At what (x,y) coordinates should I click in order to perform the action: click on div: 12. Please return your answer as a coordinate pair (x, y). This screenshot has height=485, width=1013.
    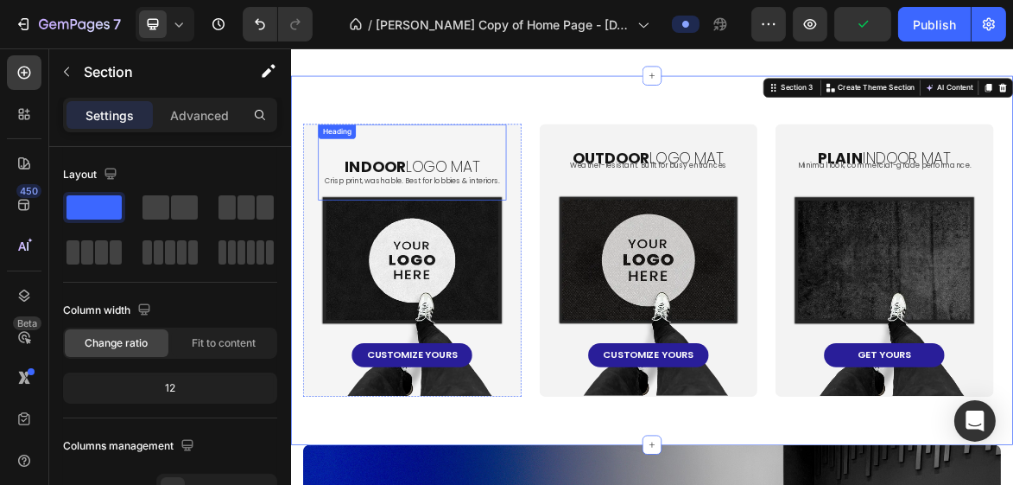
    Looking at the image, I should click on (170, 388).